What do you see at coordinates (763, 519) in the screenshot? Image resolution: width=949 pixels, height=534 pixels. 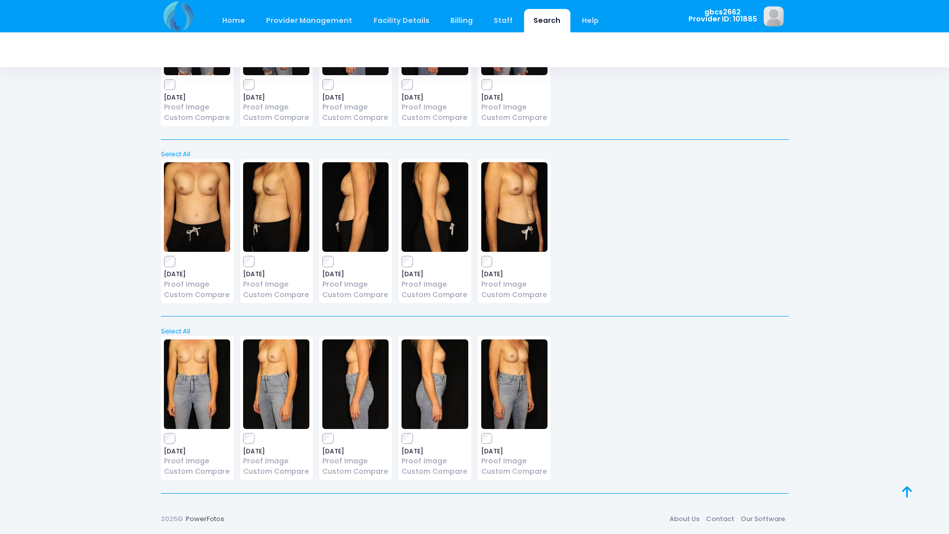 I see `a: Our Software` at bounding box center [763, 519].